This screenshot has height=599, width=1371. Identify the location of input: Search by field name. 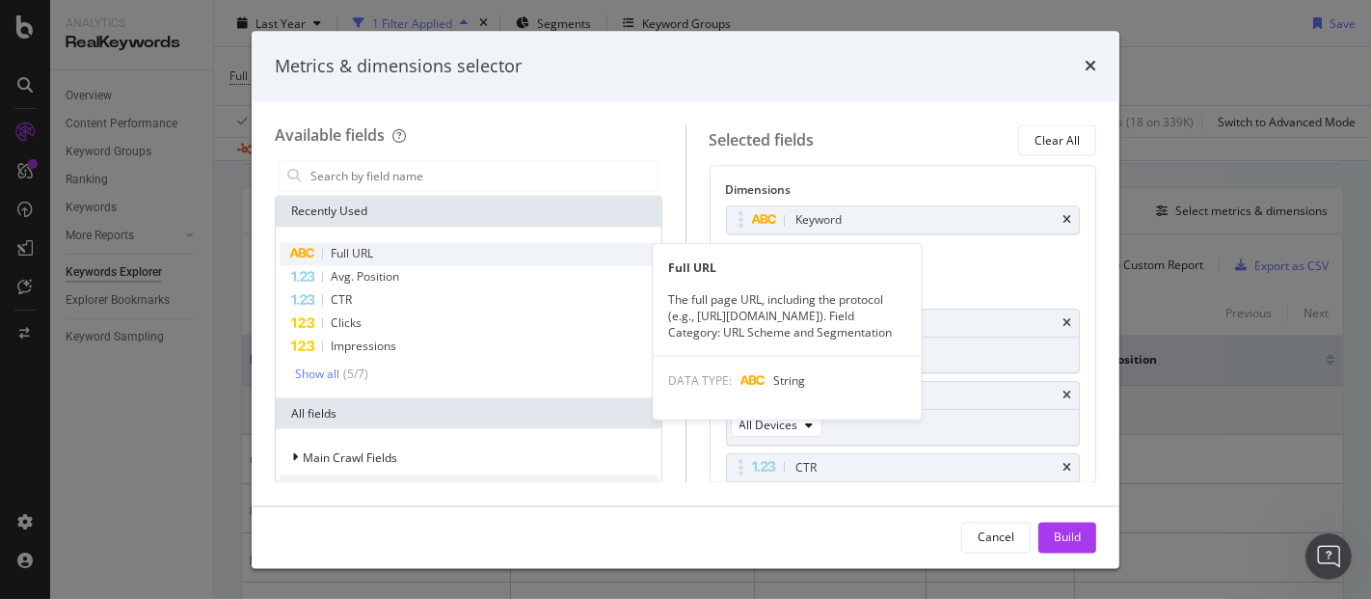
(483, 176).